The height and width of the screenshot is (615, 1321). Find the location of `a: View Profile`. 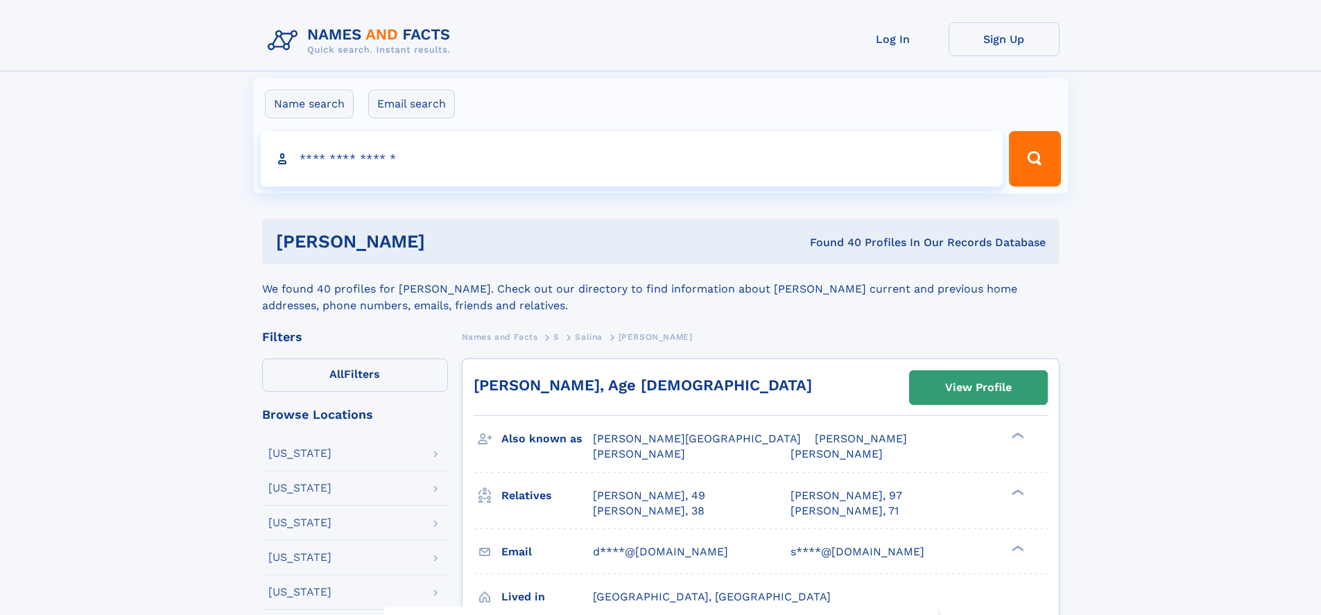

a: View Profile is located at coordinates (979, 388).